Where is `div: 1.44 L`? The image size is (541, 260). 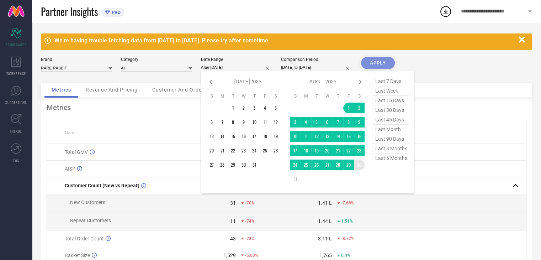 div: 1.44 L is located at coordinates (325, 221).